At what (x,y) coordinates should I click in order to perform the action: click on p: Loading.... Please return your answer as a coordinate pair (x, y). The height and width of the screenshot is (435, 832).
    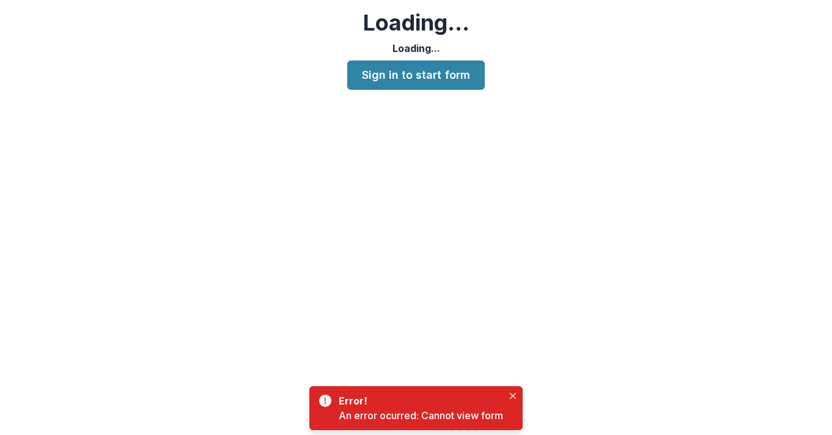
    Looking at the image, I should click on (416, 48).